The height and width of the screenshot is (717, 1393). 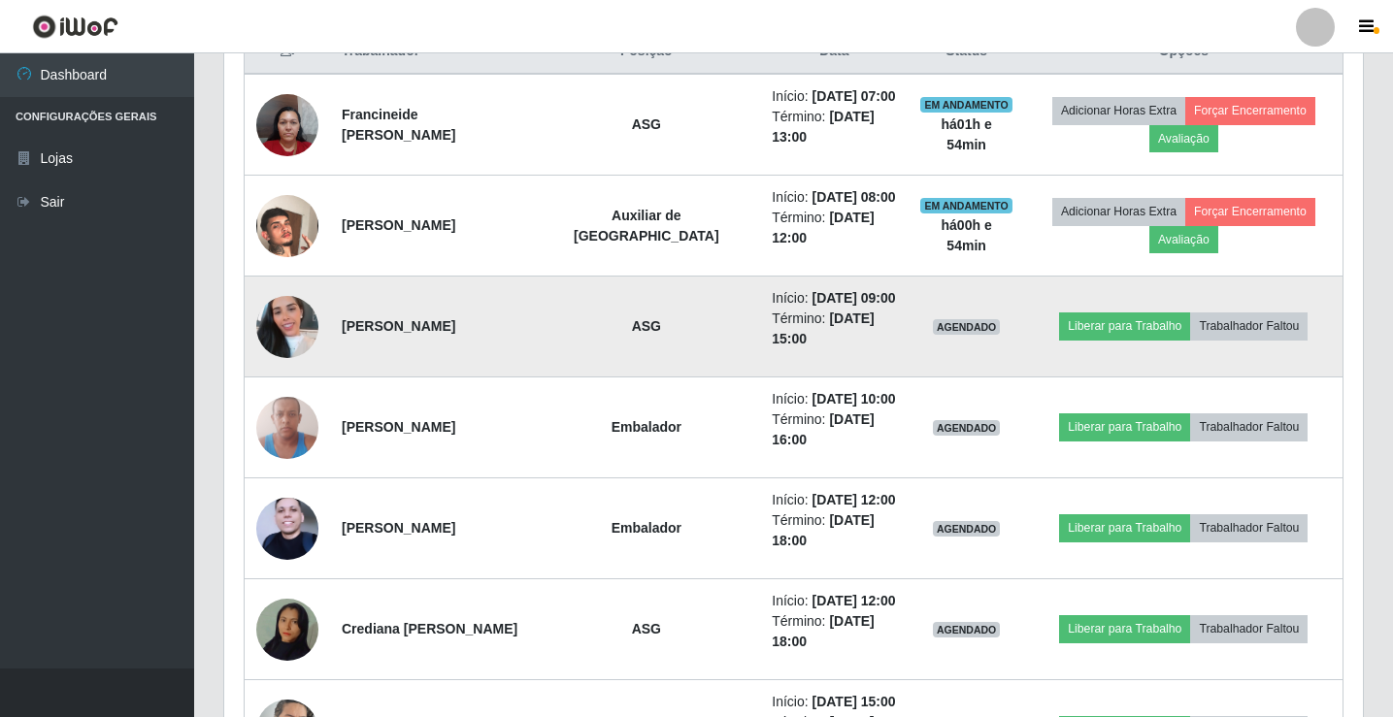 I want to click on img: 1750447582660.jpeg, so click(x=287, y=327).